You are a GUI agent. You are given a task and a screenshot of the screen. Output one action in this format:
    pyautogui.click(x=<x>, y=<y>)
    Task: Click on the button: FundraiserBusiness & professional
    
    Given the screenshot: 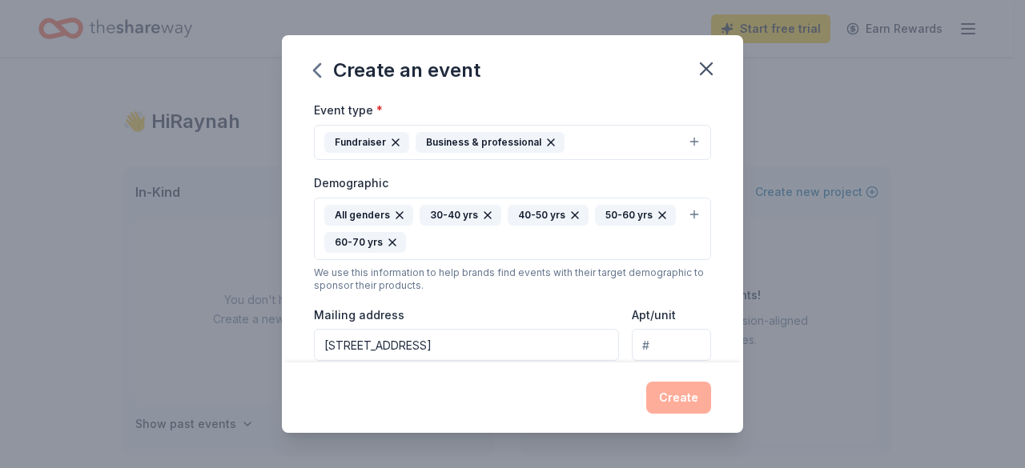 What is the action you would take?
    pyautogui.click(x=512, y=143)
    